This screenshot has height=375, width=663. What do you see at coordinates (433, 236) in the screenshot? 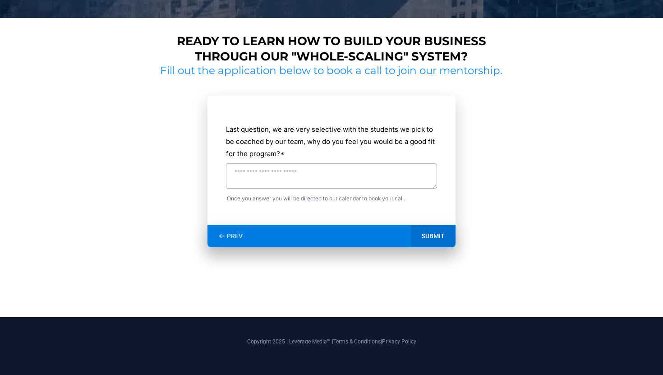
I see `div: SUBMIT` at bounding box center [433, 236].